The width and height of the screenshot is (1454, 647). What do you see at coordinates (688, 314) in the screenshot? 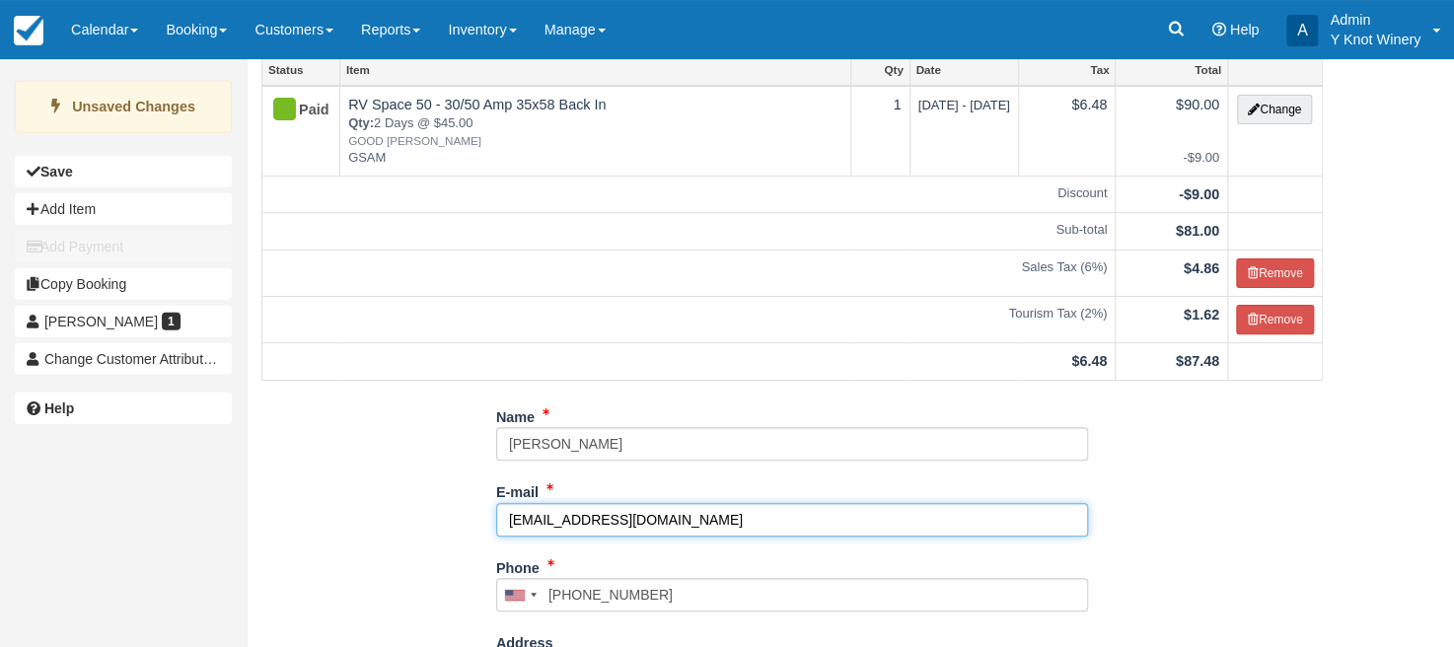
I see `em: Tourism Tax (2%)` at bounding box center [688, 314].